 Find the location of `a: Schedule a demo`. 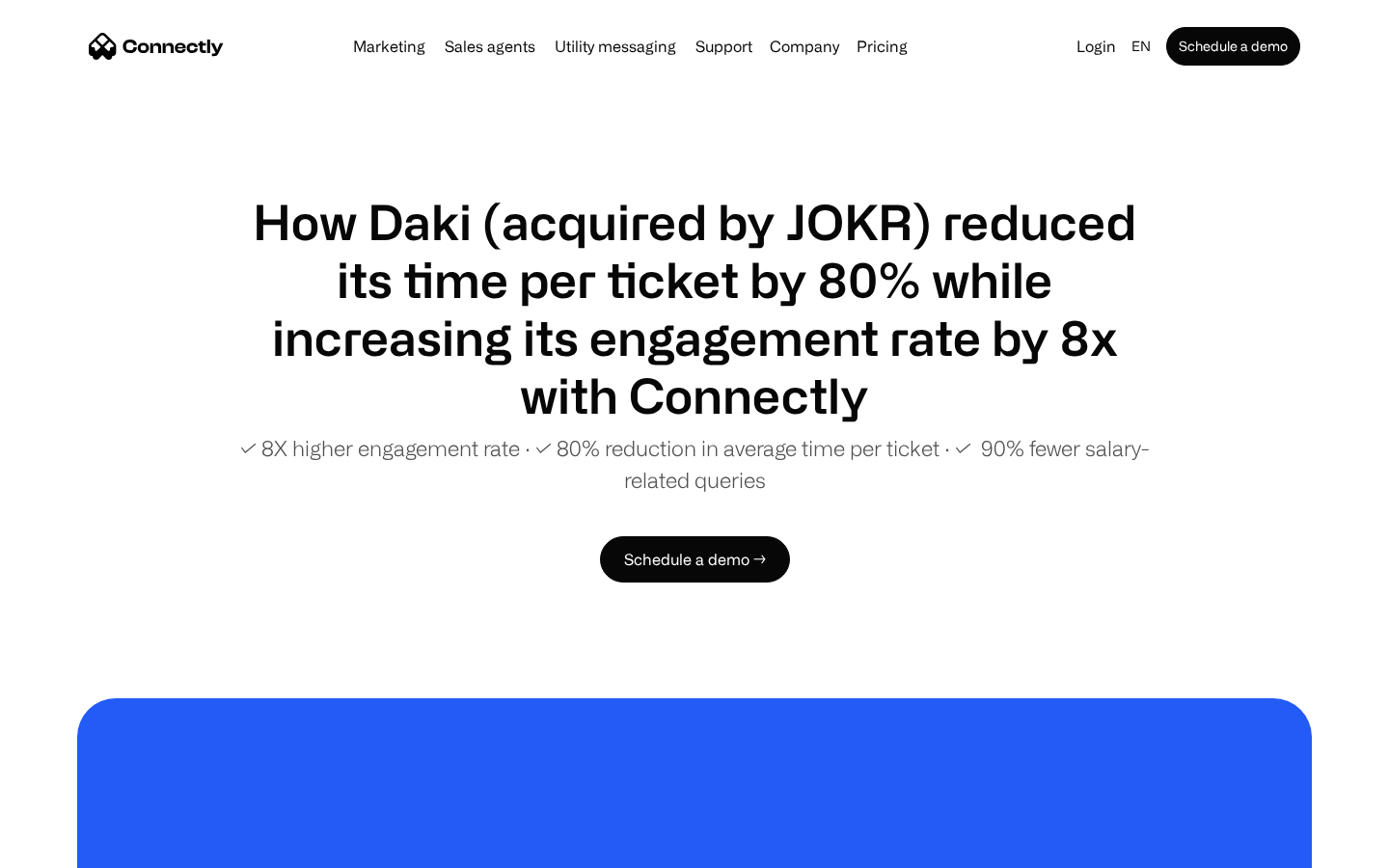

a: Schedule a demo is located at coordinates (1233, 46).